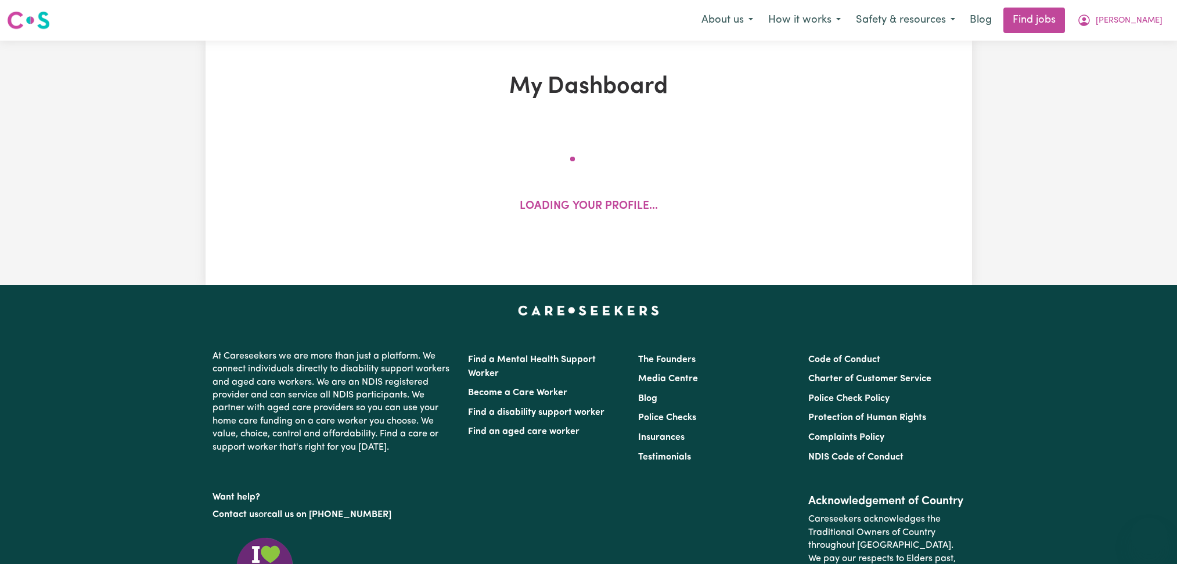 Image resolution: width=1177 pixels, height=564 pixels. Describe the element at coordinates (727, 20) in the screenshot. I see `button: About us` at that location.